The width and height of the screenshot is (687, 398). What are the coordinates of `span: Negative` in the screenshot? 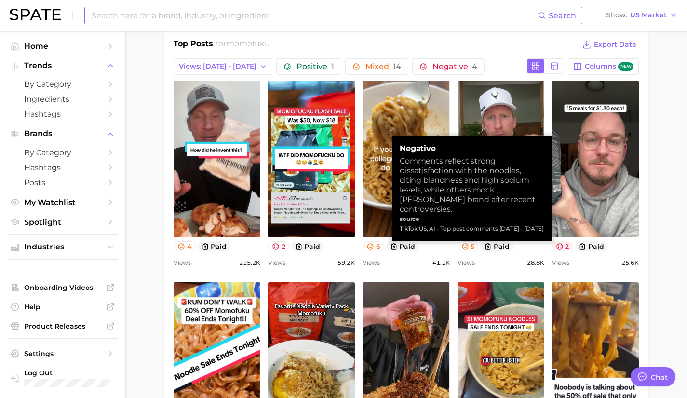 It's located at (455, 67).